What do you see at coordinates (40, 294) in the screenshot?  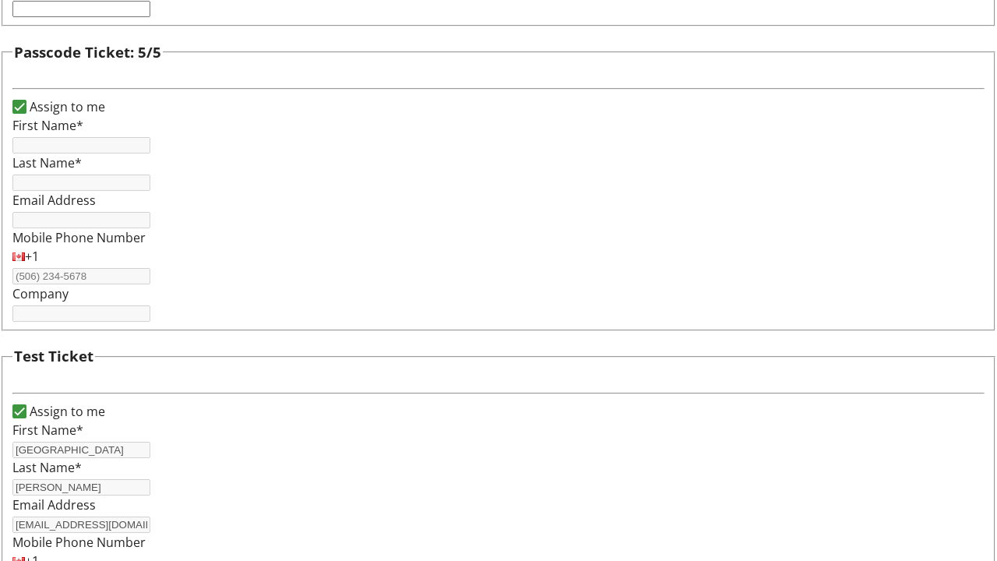 I see `label: Company` at bounding box center [40, 294].